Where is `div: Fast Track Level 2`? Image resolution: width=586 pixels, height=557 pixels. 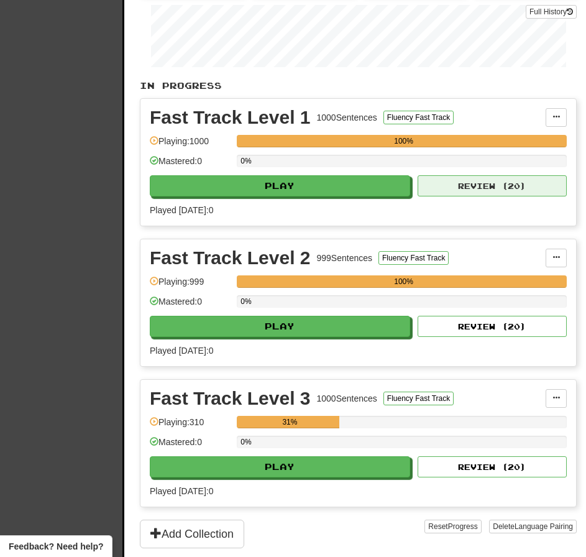
div: Fast Track Level 2 is located at coordinates (230, 258).